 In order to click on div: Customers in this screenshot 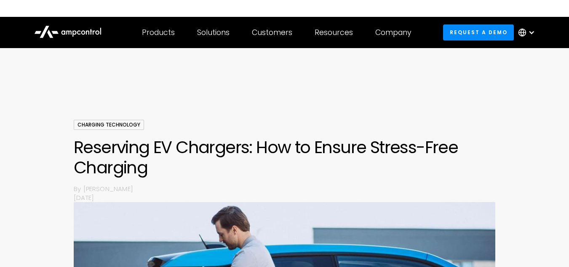, I will do `click(272, 32)`.